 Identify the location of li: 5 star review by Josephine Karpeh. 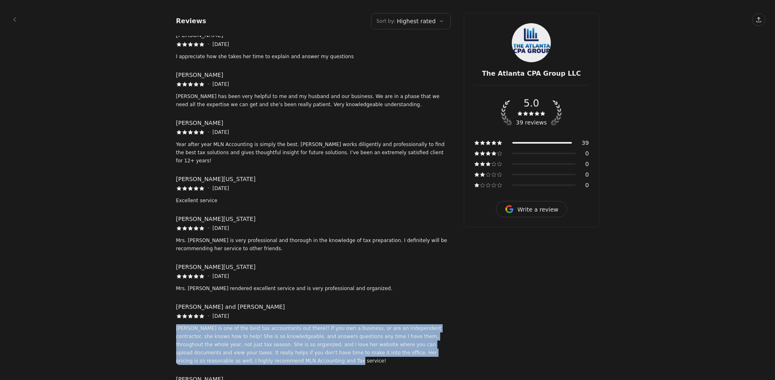
(313, 46).